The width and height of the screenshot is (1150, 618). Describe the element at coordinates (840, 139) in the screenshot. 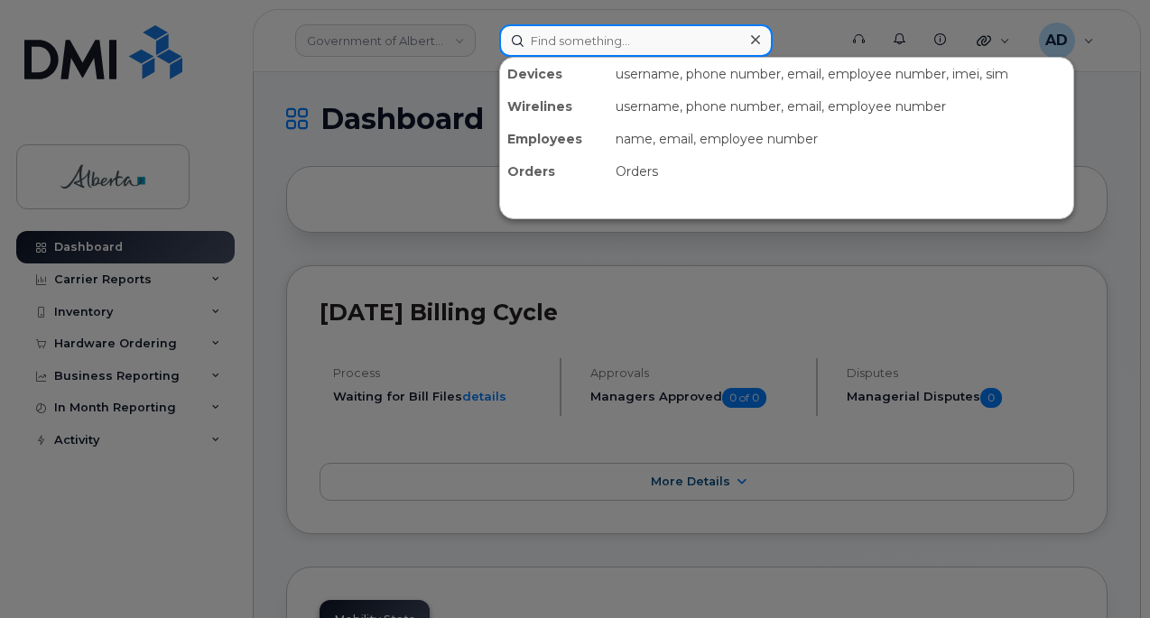

I see `div: name, email, employee number` at that location.